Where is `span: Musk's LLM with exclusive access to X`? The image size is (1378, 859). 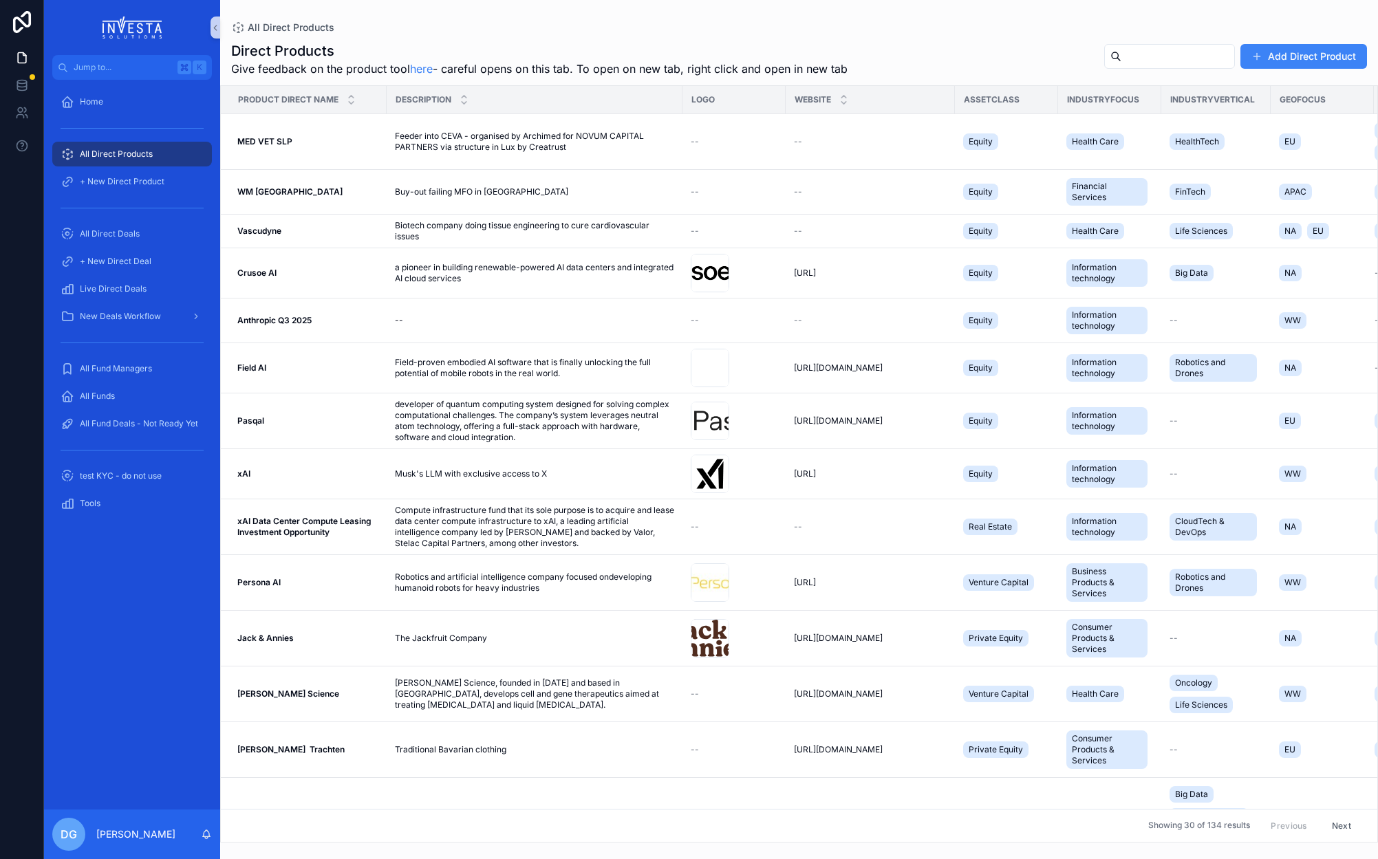 span: Musk's LLM with exclusive access to X is located at coordinates (471, 474).